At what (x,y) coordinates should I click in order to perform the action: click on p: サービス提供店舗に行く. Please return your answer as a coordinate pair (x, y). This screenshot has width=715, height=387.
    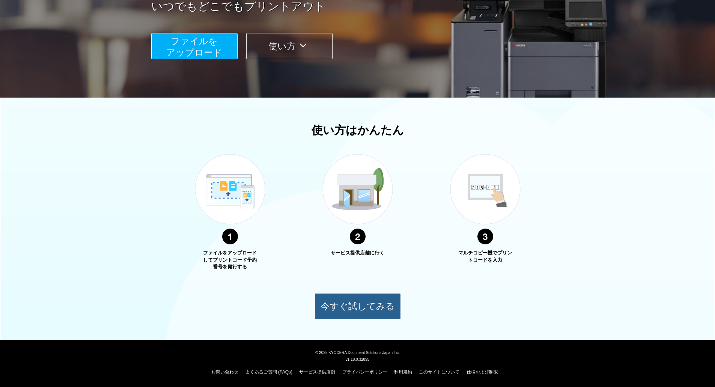
    Looking at the image, I should click on (358, 253).